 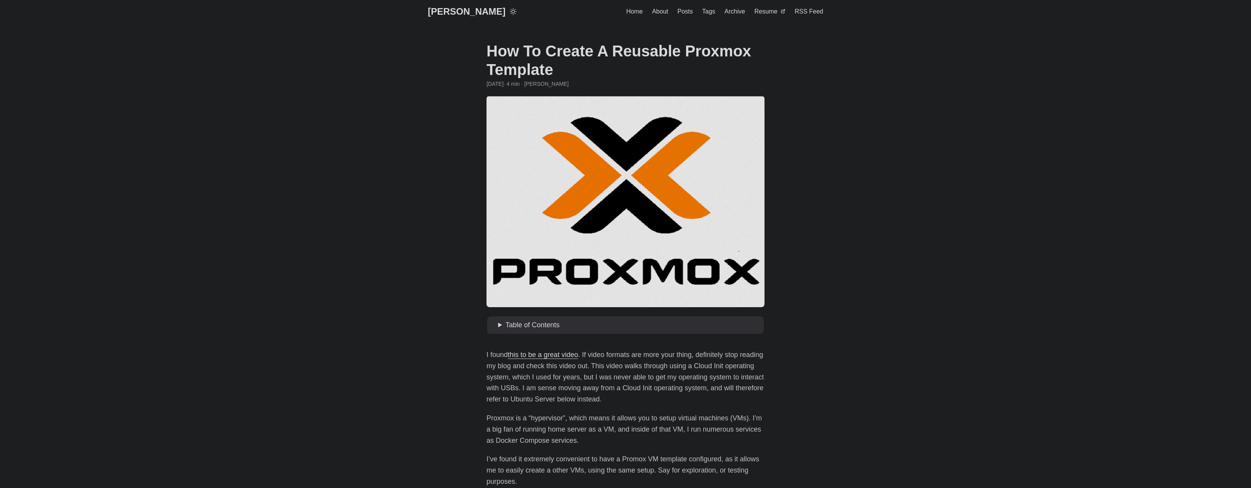 I want to click on p: I found . If video formats are more your thing, definitely stop reading my blog and check this vi..., so click(x=625, y=377).